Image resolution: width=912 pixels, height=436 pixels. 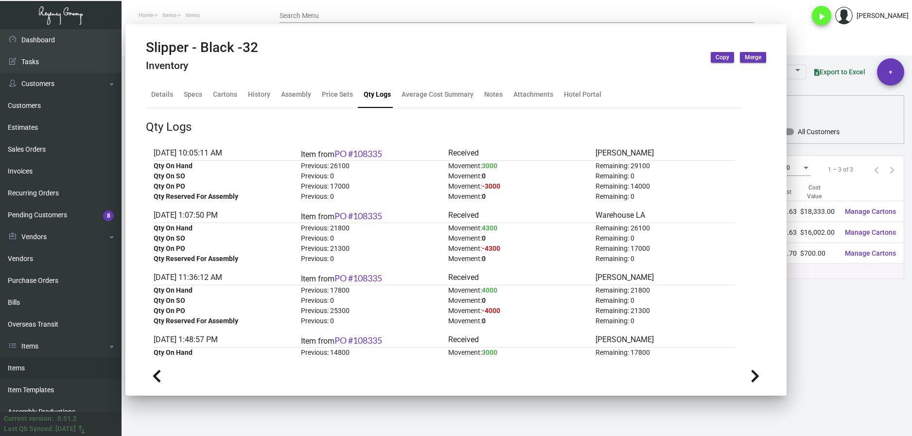 What do you see at coordinates (533, 94) in the screenshot?
I see `div: Attachments` at bounding box center [533, 94].